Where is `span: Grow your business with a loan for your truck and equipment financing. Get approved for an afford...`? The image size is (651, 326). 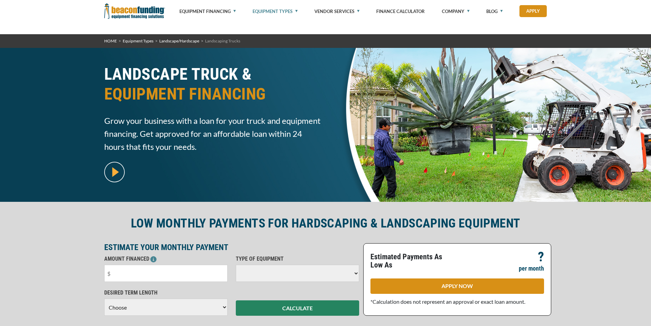 span: Grow your business with a loan for your truck and equipment financing. Get approved for an afford... is located at coordinates (213, 134).